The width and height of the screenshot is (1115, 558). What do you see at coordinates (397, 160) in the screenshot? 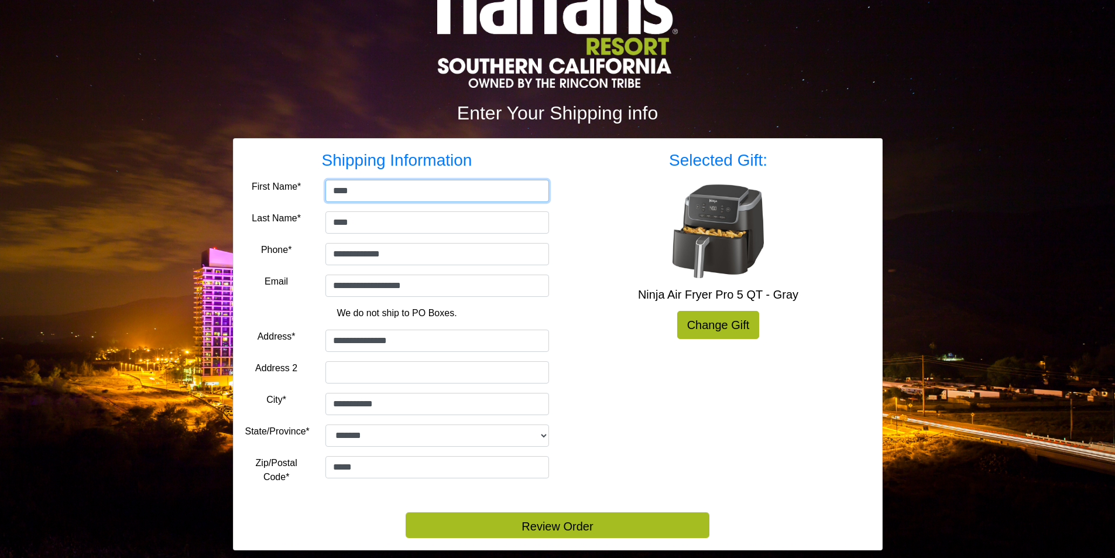
I see `h3: Shipping Information` at bounding box center [397, 160].